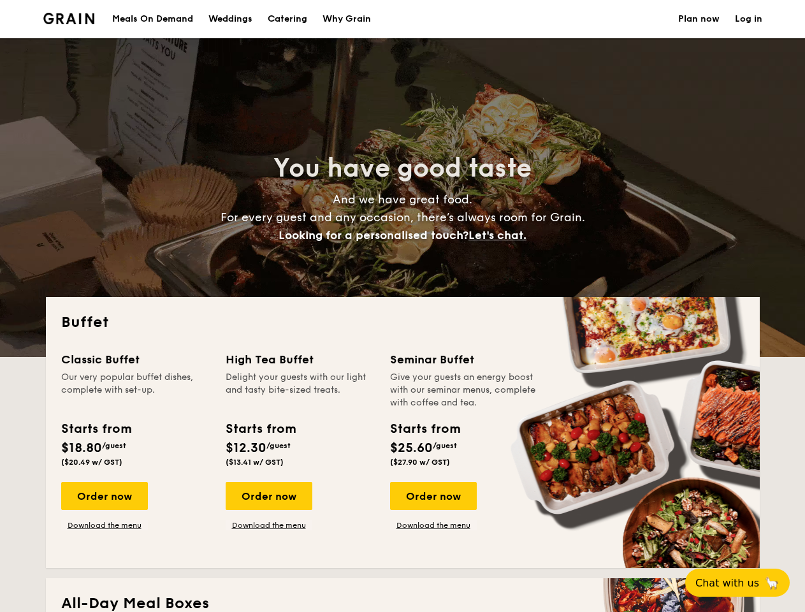  I want to click on span: Chat with us, so click(727, 582).